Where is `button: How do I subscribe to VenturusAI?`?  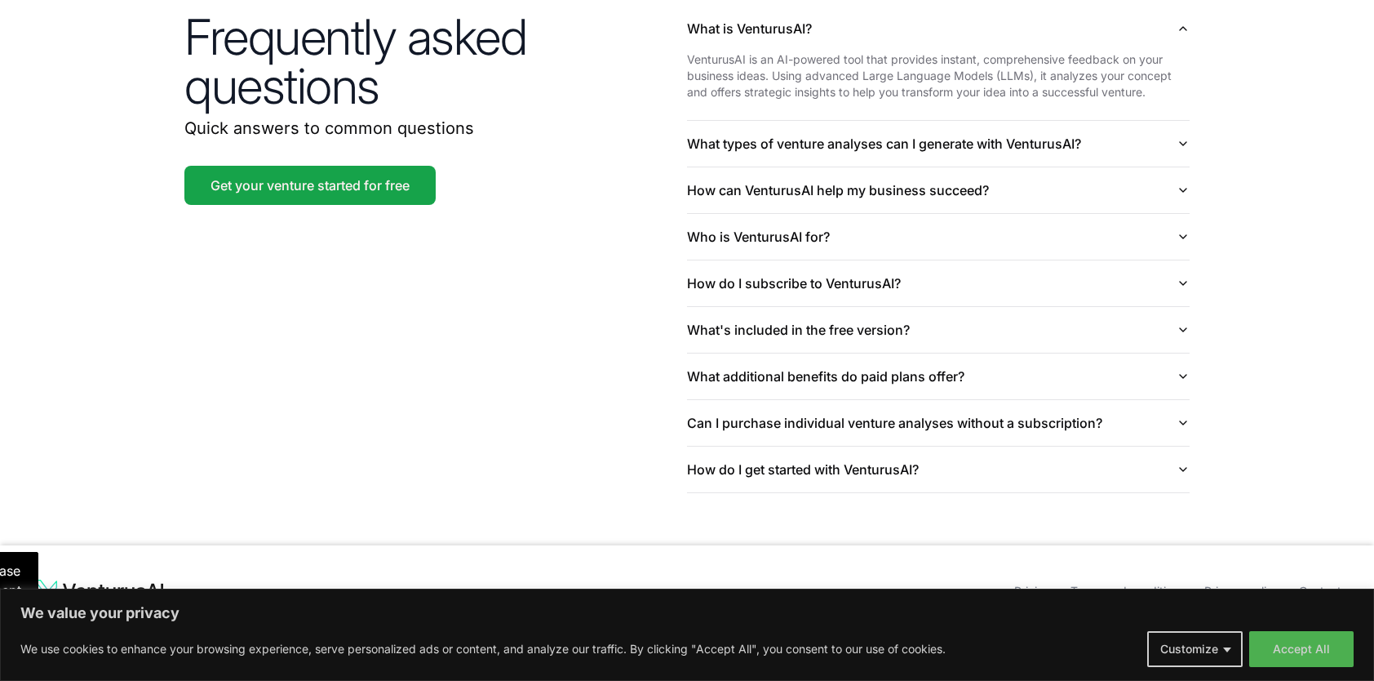 button: How do I subscribe to VenturusAI? is located at coordinates (938, 283).